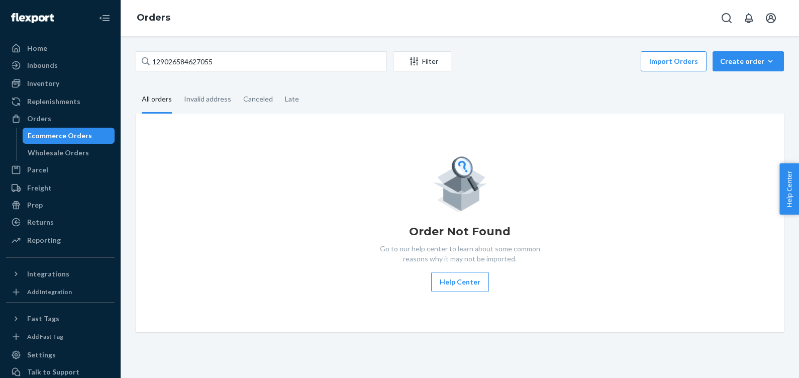 This screenshot has width=799, height=378. Describe the element at coordinates (60, 222) in the screenshot. I see `a: Returns` at that location.